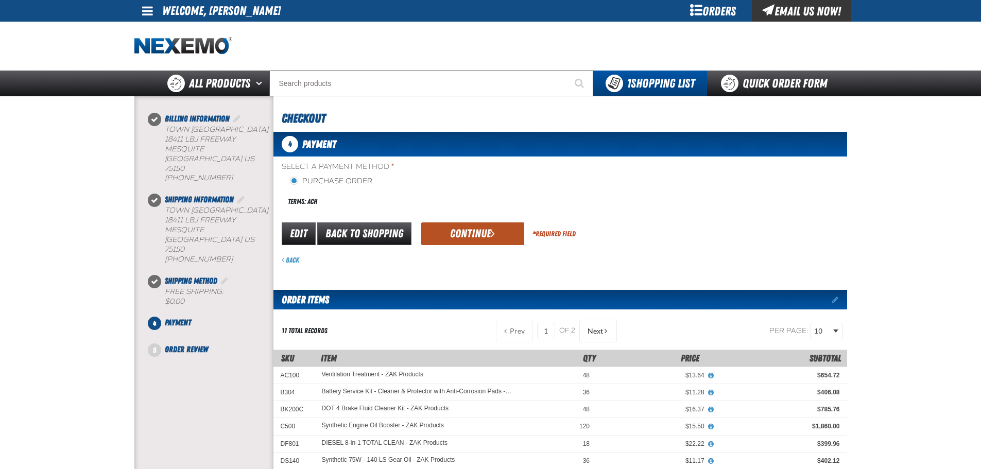 Image resolution: width=981 pixels, height=469 pixels. I want to click on span: 10, so click(823, 331).